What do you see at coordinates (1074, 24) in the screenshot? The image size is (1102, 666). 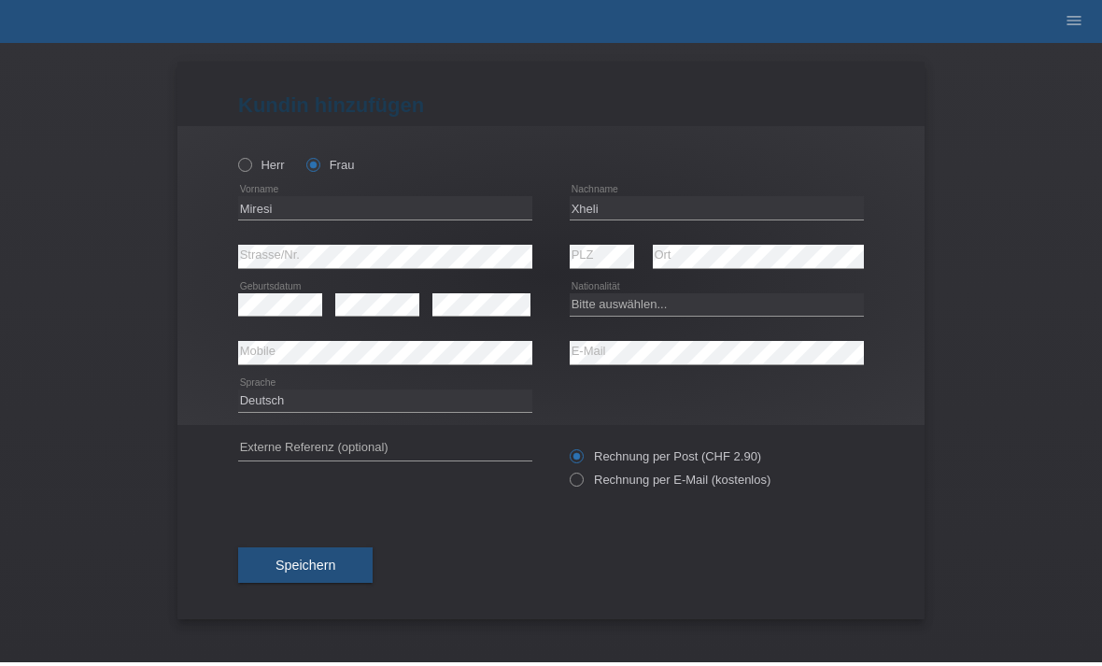 I see `i: menu` at bounding box center [1074, 24].